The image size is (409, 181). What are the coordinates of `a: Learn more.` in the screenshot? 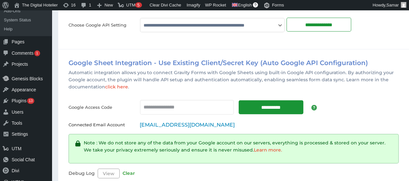 It's located at (268, 150).